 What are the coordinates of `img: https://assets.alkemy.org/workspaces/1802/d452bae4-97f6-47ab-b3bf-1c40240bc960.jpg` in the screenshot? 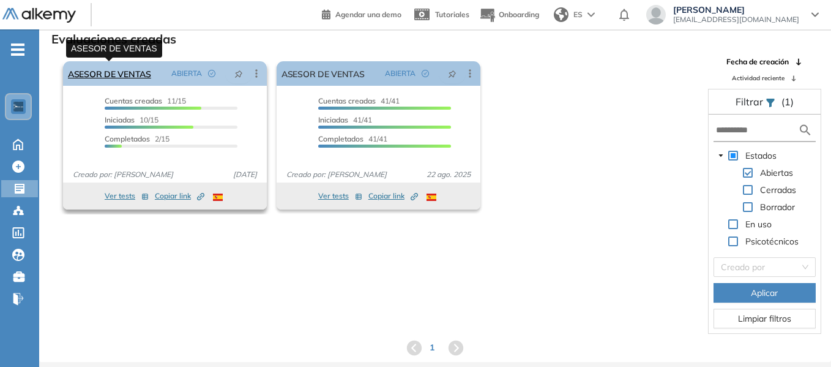 It's located at (18, 106).